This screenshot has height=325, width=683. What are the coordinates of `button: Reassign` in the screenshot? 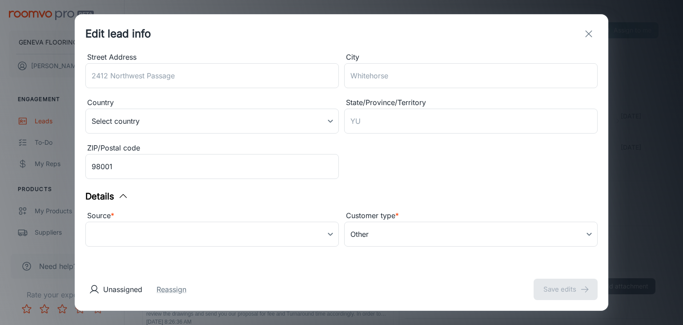 It's located at (171, 289).